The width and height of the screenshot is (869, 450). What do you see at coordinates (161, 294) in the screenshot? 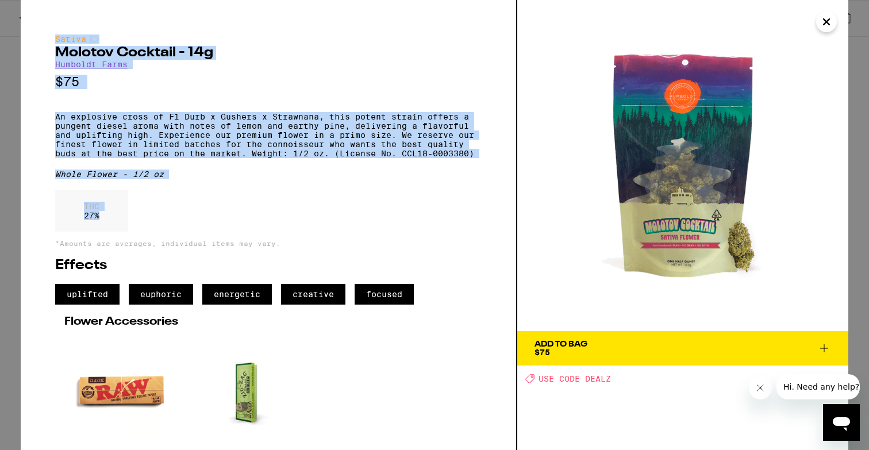
I see `span: euphoric` at bounding box center [161, 294].